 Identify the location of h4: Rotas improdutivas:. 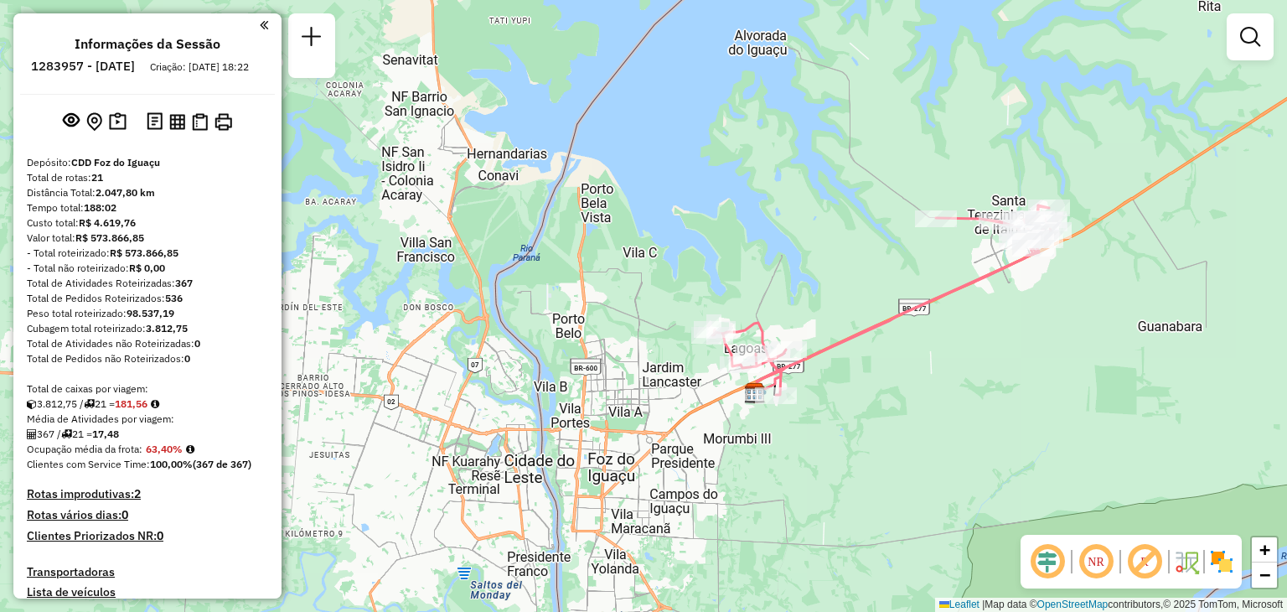
(148, 494).